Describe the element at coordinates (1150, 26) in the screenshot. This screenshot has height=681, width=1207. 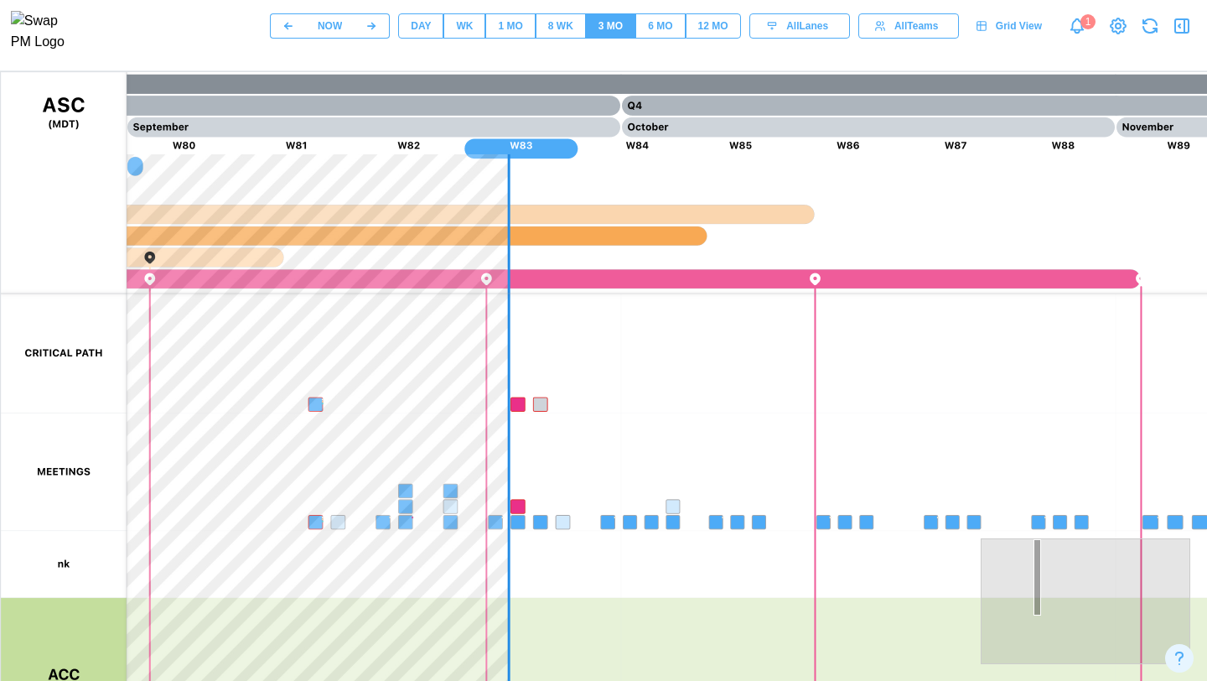
I see `button: Refresh Grid` at that location.